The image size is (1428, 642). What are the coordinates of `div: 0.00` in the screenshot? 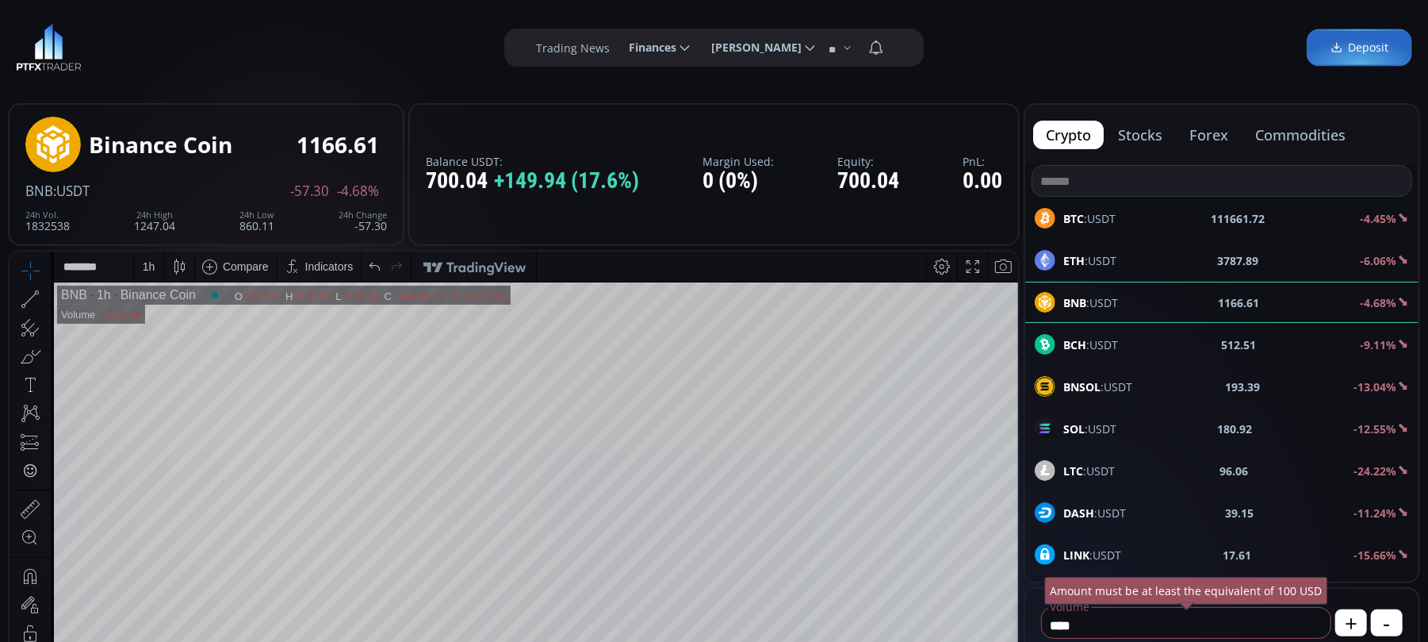 It's located at (983, 181).